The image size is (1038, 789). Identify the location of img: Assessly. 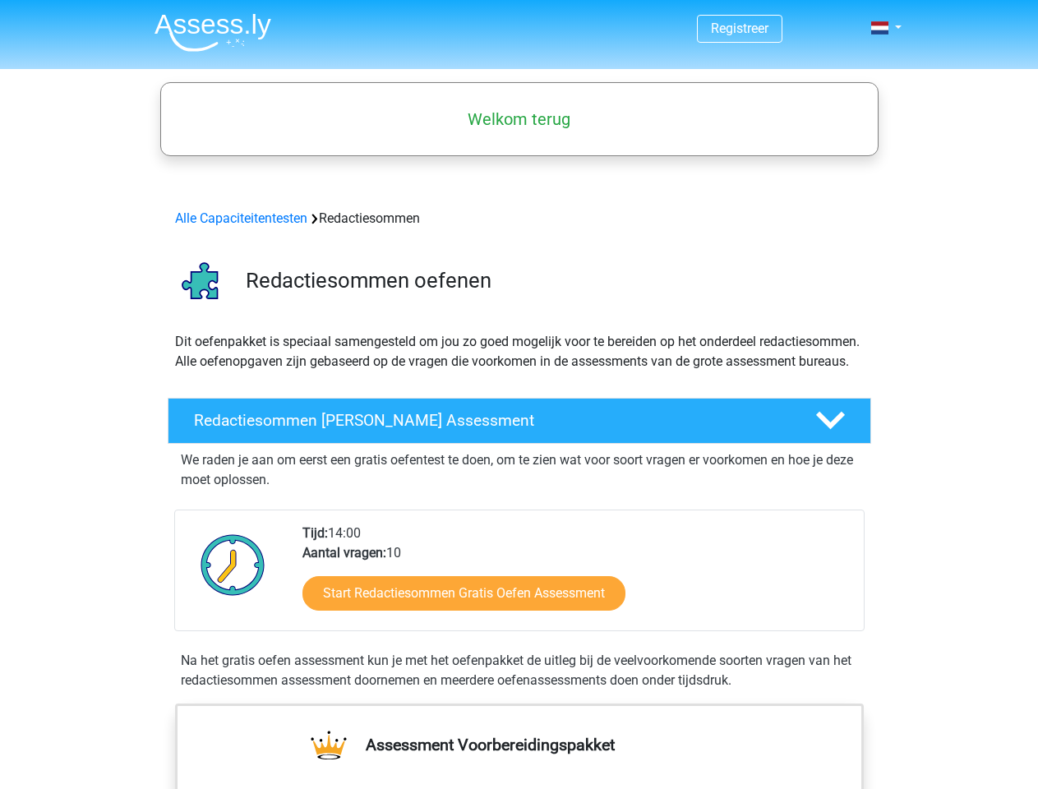
(213, 32).